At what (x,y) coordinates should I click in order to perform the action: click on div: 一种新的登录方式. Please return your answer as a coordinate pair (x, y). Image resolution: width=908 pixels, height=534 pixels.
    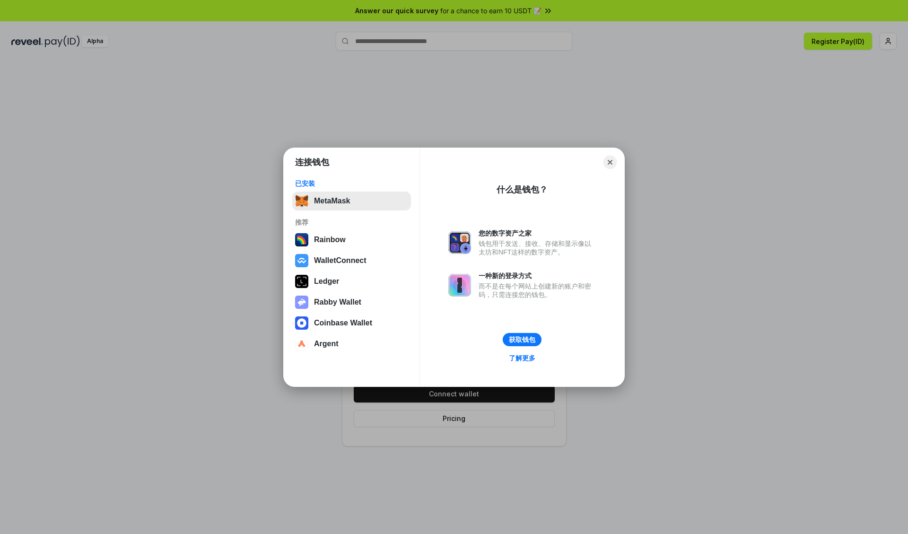
    Looking at the image, I should click on (537, 276).